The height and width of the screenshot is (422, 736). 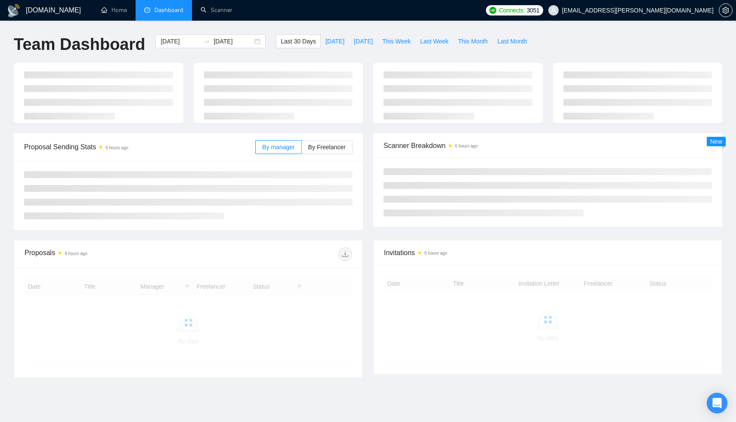 What do you see at coordinates (207, 41) in the screenshot?
I see `span: swap-right` at bounding box center [207, 41].